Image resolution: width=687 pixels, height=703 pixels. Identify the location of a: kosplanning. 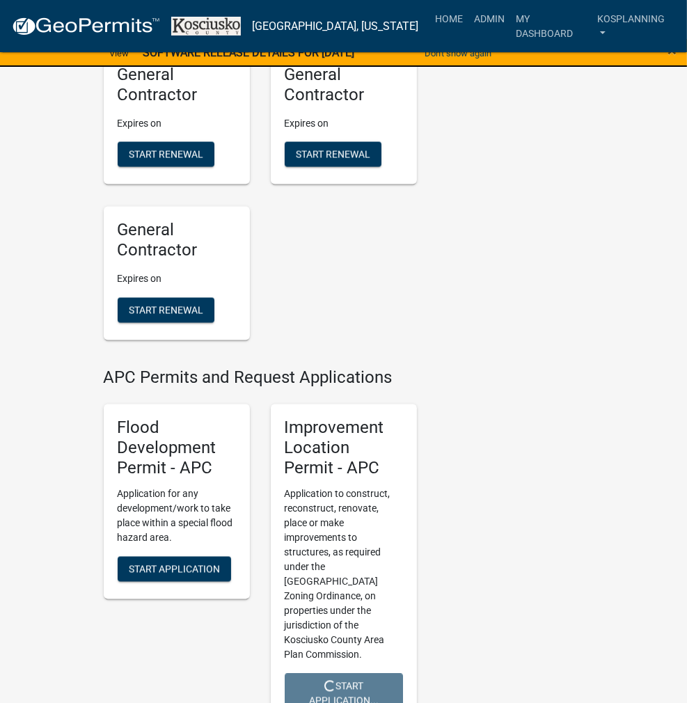
(634, 26).